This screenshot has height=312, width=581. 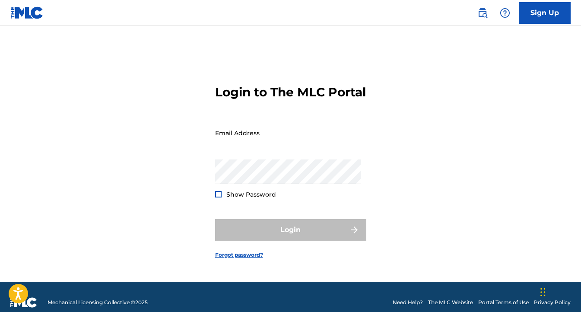 I want to click on img: search, so click(x=482, y=13).